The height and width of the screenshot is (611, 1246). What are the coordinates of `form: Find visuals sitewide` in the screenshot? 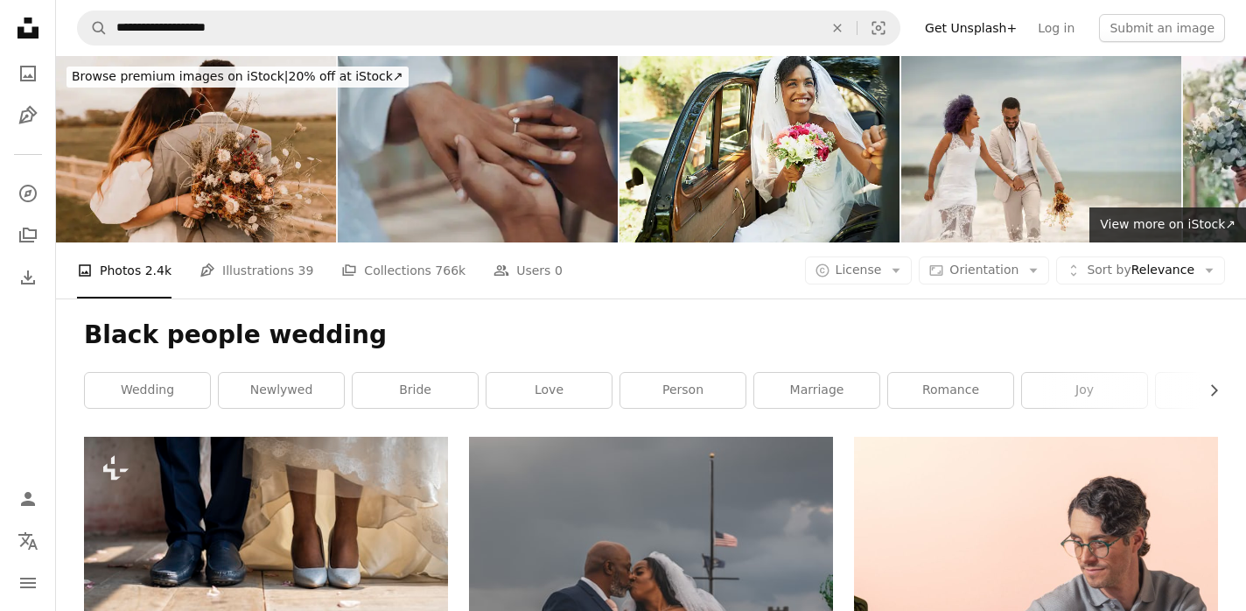 It's located at (488, 28).